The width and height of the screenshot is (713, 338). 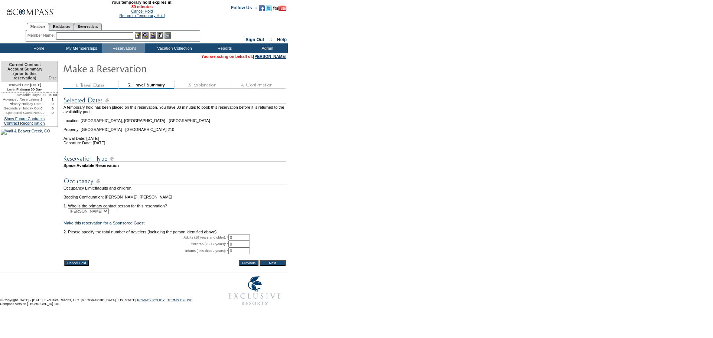 What do you see at coordinates (175, 188) in the screenshot?
I see `td: Occupancy Limit: adults and children.` at bounding box center [175, 188].